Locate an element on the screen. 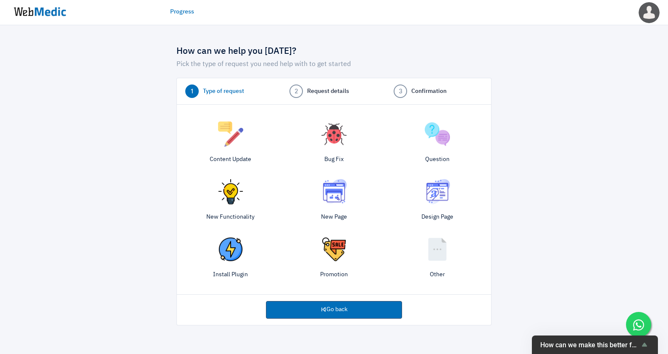 The image size is (668, 354). a: 3 Confirmation is located at coordinates (438, 91).